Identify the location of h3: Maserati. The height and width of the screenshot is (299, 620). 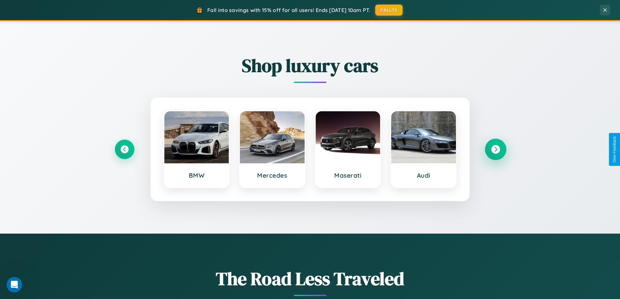
(348, 175).